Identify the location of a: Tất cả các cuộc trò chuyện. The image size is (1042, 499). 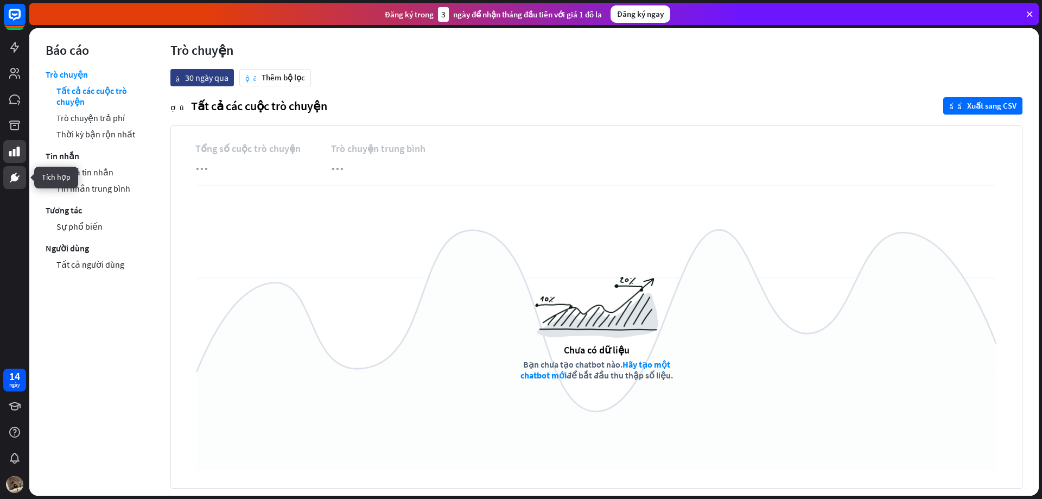
(97, 96).